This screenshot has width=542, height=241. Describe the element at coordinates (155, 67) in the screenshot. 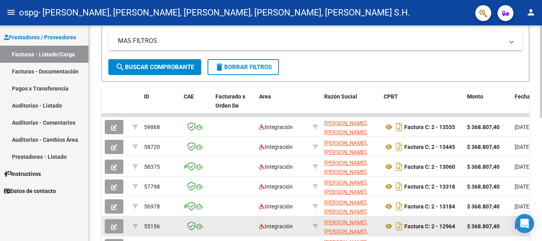

I see `span: Buscar Comprobante` at that location.